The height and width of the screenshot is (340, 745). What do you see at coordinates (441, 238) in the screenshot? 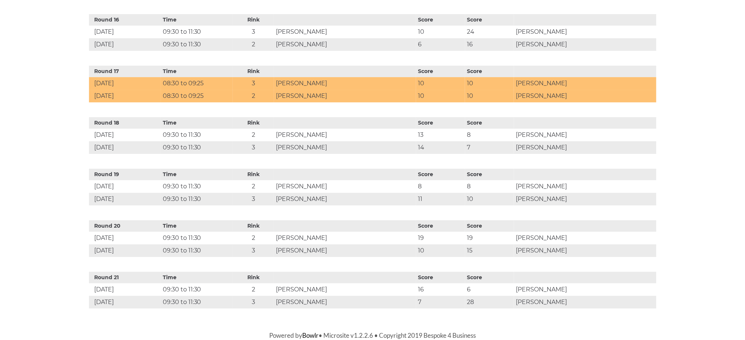
I see `td: 19` at bounding box center [441, 238].